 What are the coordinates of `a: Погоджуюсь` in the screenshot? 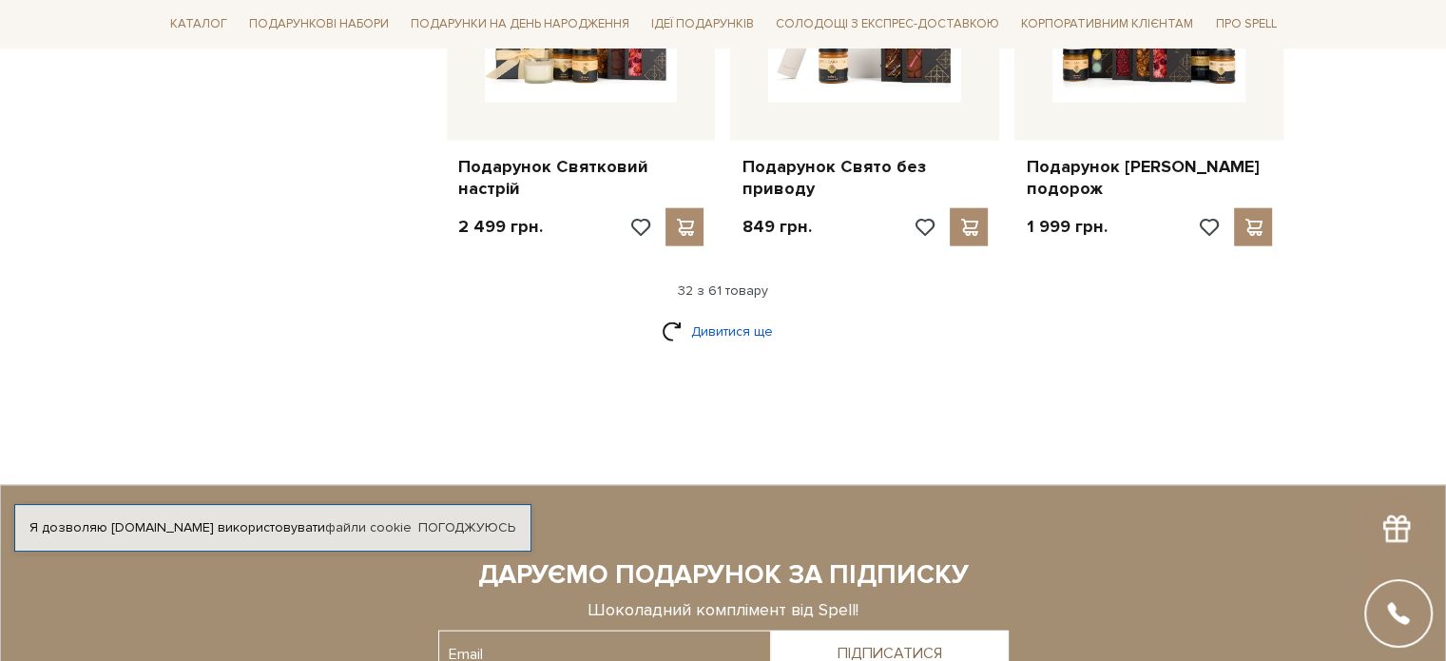 It's located at (467, 528).